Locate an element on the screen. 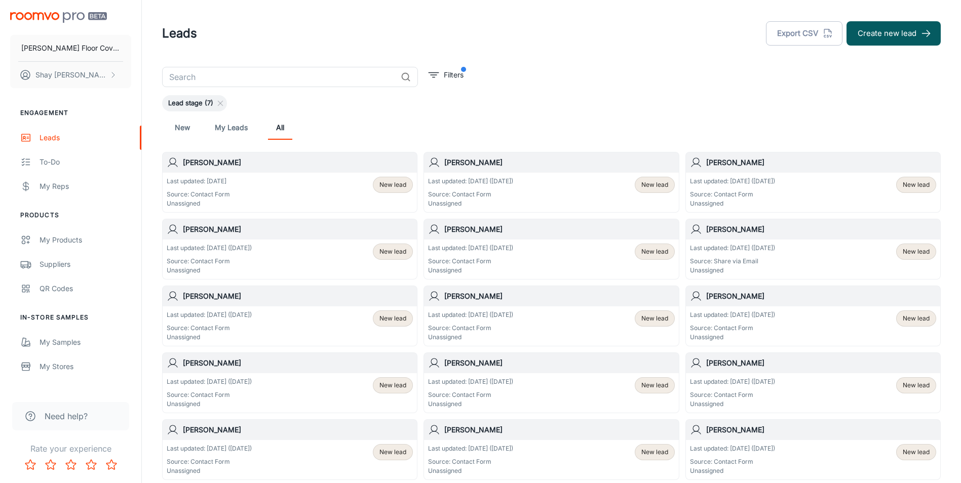 This screenshot has width=961, height=483. span: Lead stage (7) is located at coordinates (190, 103).